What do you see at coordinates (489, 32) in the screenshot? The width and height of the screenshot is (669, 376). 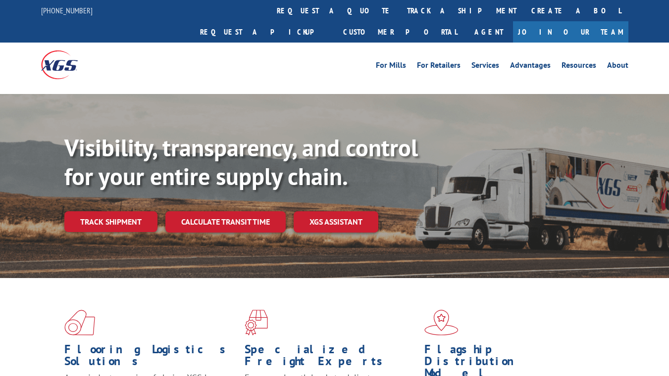 I see `a: Agent` at bounding box center [489, 32].